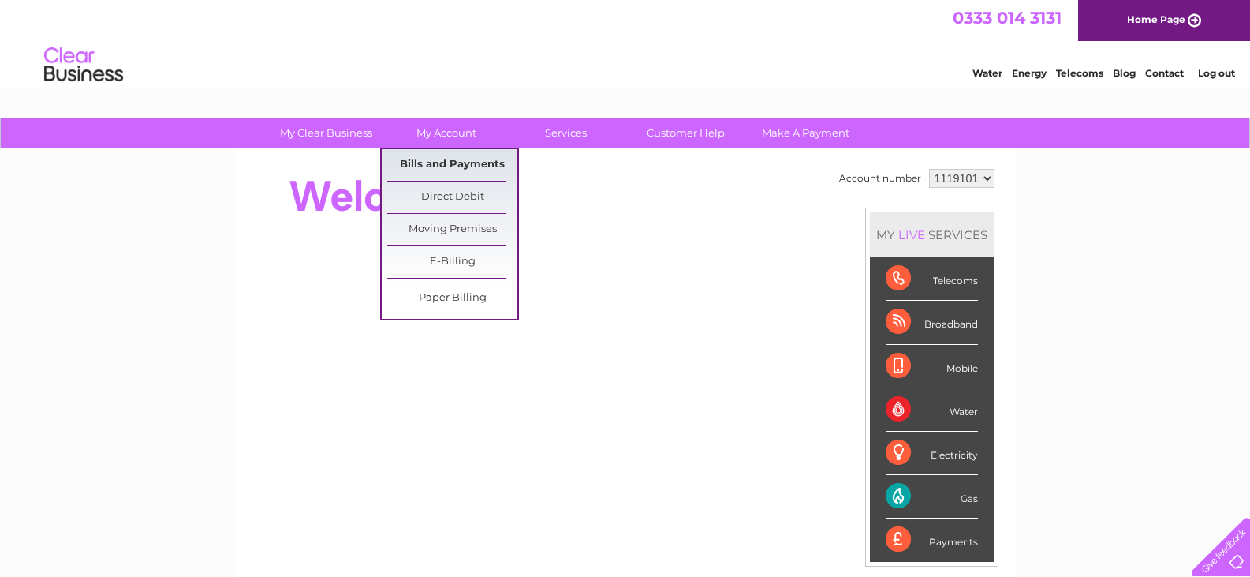  I want to click on a: My Clear Business, so click(326, 133).